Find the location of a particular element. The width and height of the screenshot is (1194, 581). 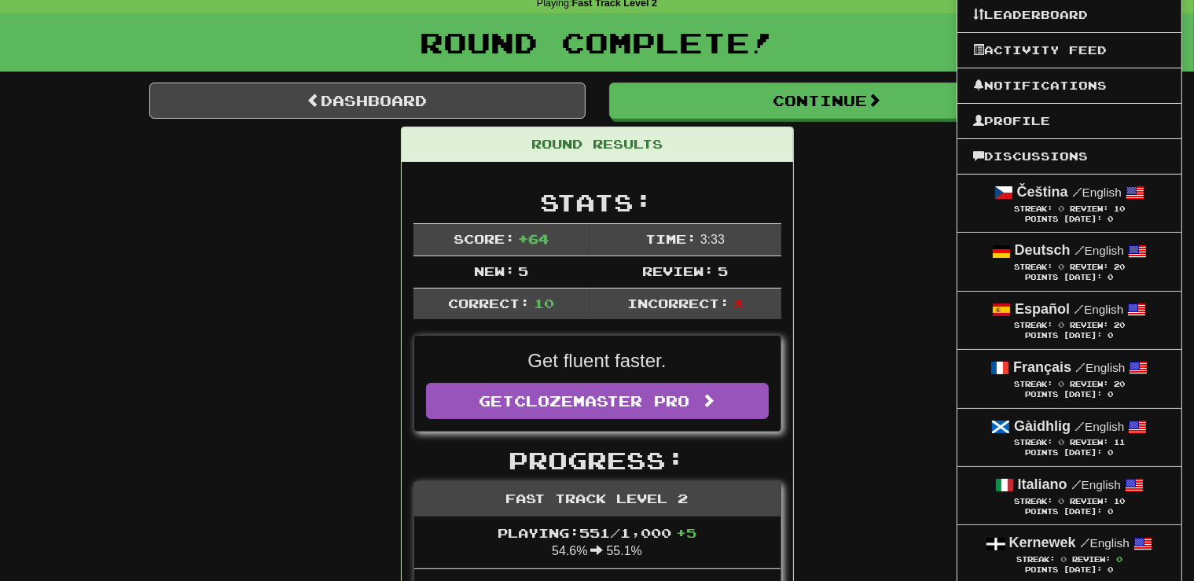

a: Notifications is located at coordinates (1069, 86).